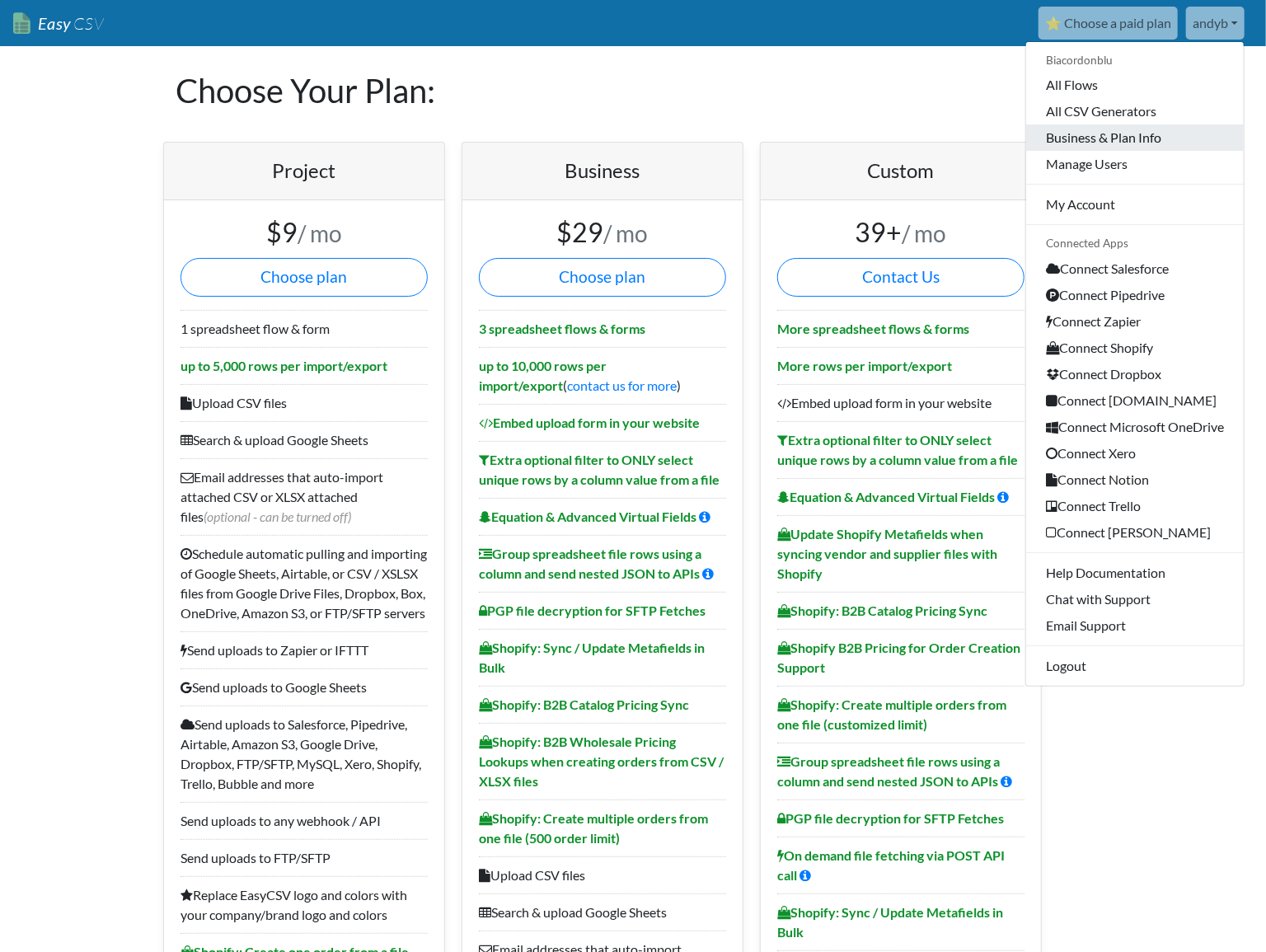 Image resolution: width=1266 pixels, height=952 pixels. What do you see at coordinates (304, 687) in the screenshot?
I see `li: Send uploads to Google Sheets` at bounding box center [304, 687].